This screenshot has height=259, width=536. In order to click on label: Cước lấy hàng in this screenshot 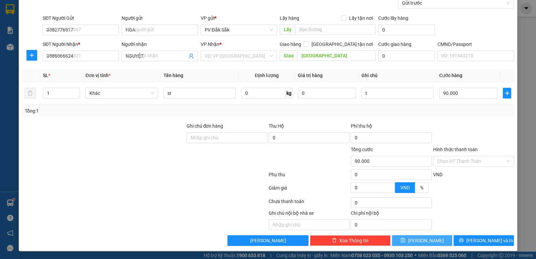, I will do `click(393, 18)`.